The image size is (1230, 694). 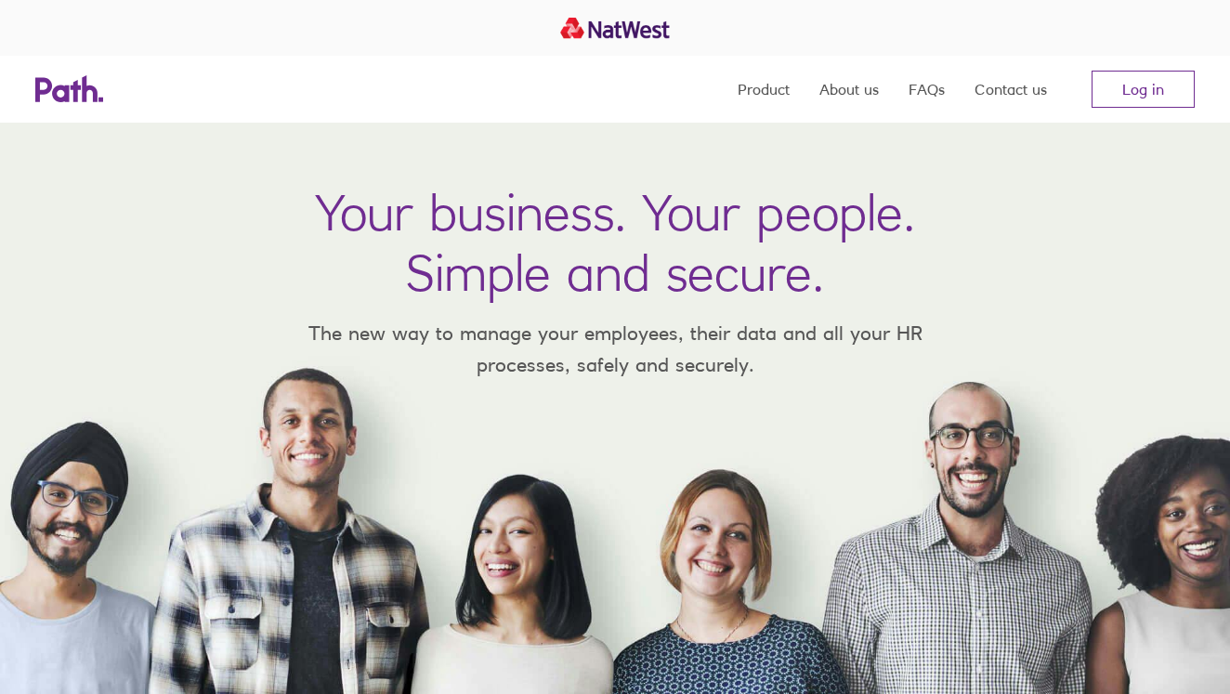 I want to click on p: The new way to manage your employees, their data and all your HR processes, safely and securely., so click(x=615, y=348).